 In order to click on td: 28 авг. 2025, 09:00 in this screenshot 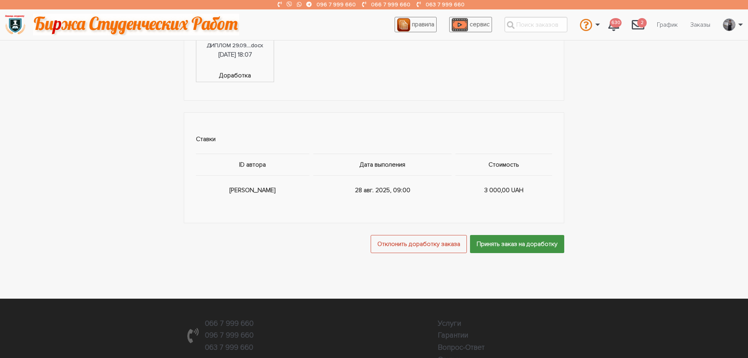, I will do `click(383, 190)`.